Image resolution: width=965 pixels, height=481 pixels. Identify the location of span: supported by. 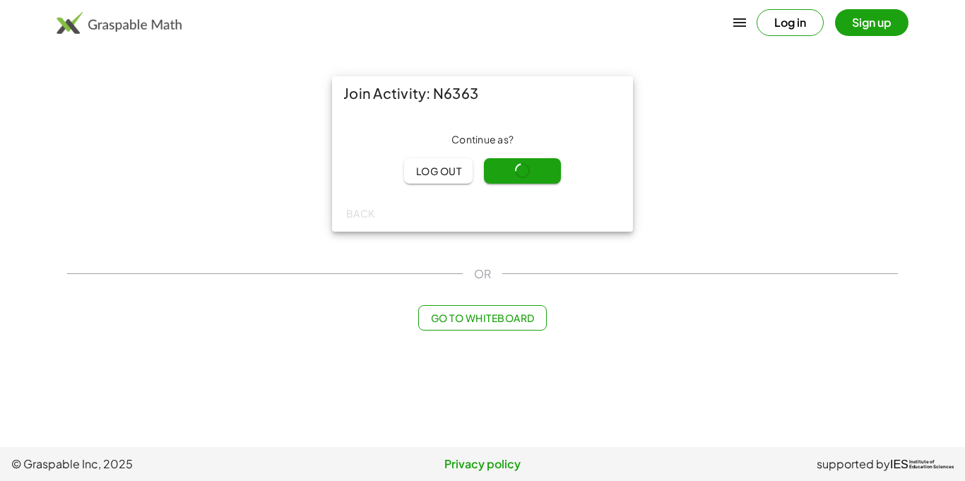
(853, 464).